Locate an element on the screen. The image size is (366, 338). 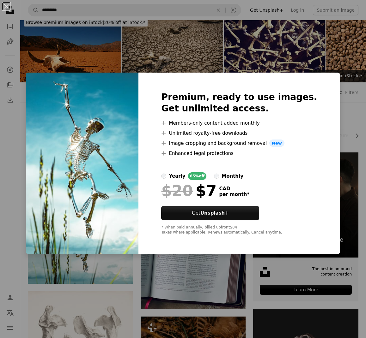
img: premium_photo-1721310985165-4e6e63d5e7a1 is located at coordinates (82, 164).